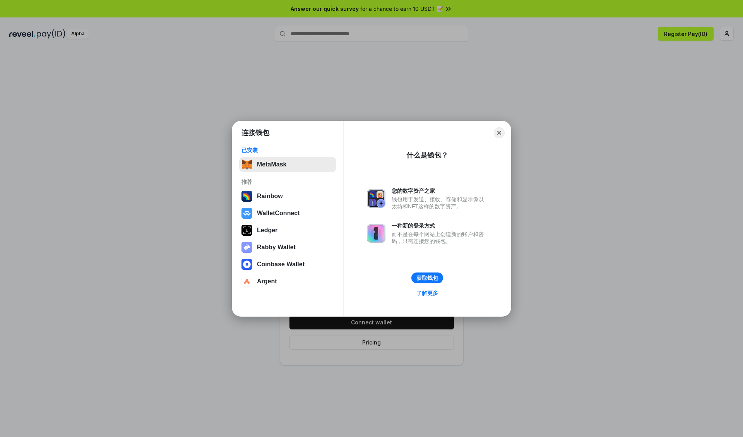  Describe the element at coordinates (276, 247) in the screenshot. I see `div: Rabby Wallet` at that location.